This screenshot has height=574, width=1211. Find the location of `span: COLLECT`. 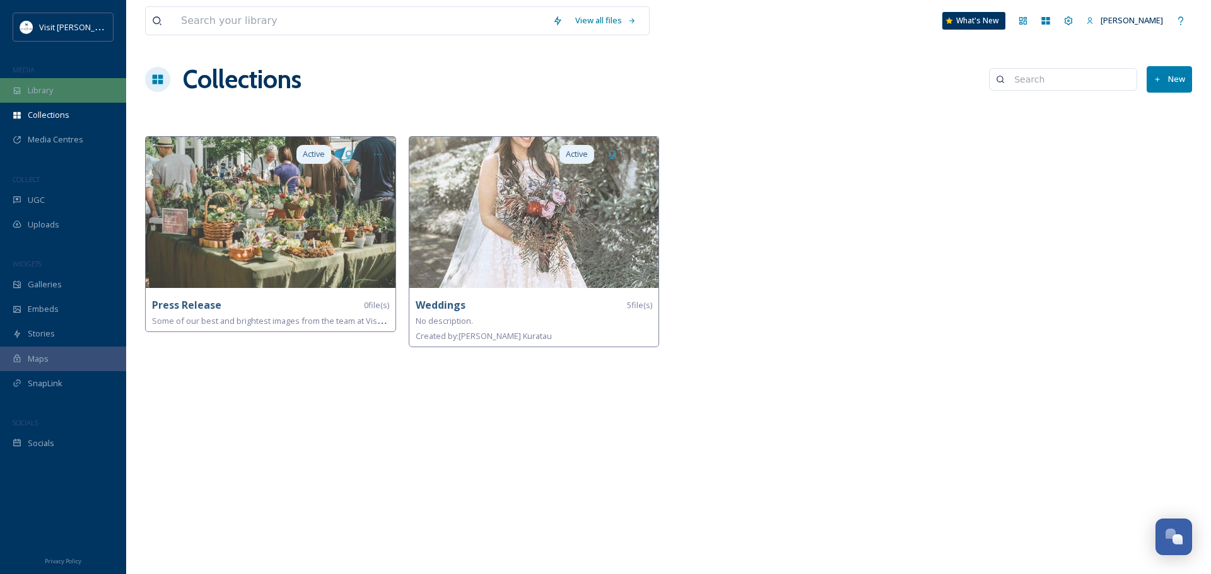

span: COLLECT is located at coordinates (26, 179).